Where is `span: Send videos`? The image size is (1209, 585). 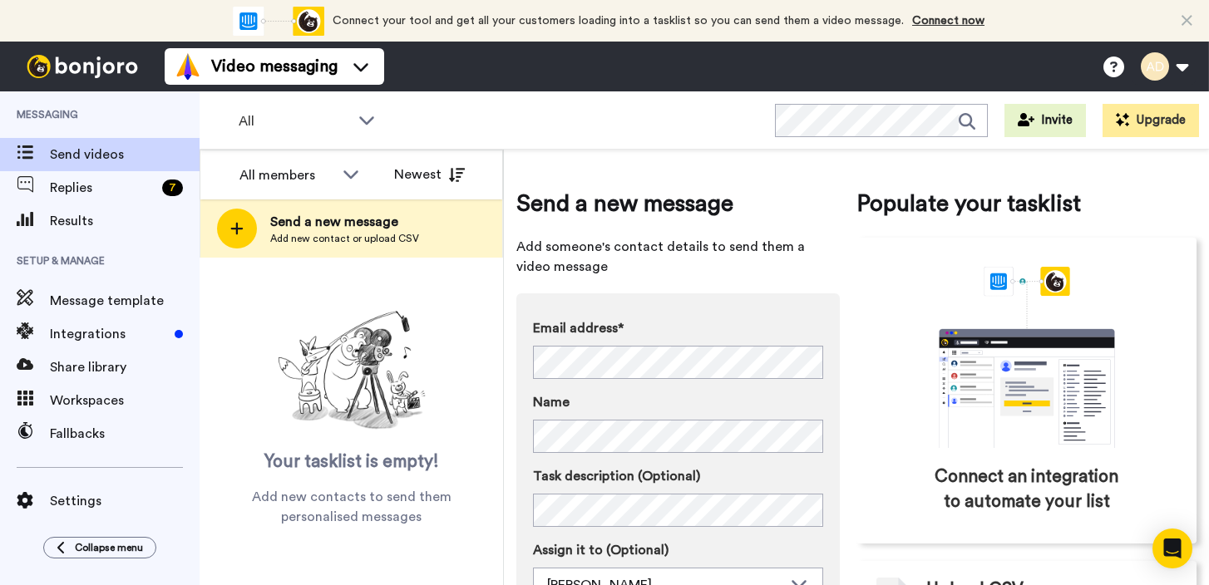
span: Send videos is located at coordinates (125, 155).